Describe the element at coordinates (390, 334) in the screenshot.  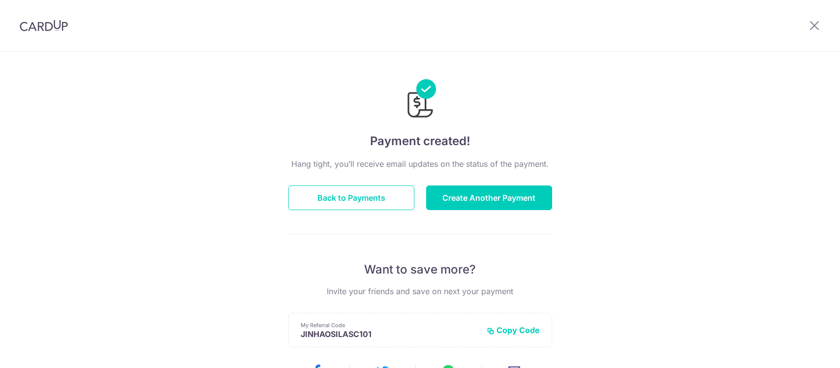
I see `p: JINHAOSILASC101` at that location.